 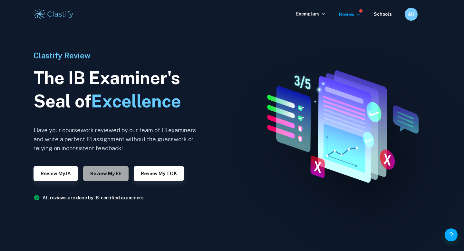 I want to click on button: Review my EE, so click(x=106, y=173).